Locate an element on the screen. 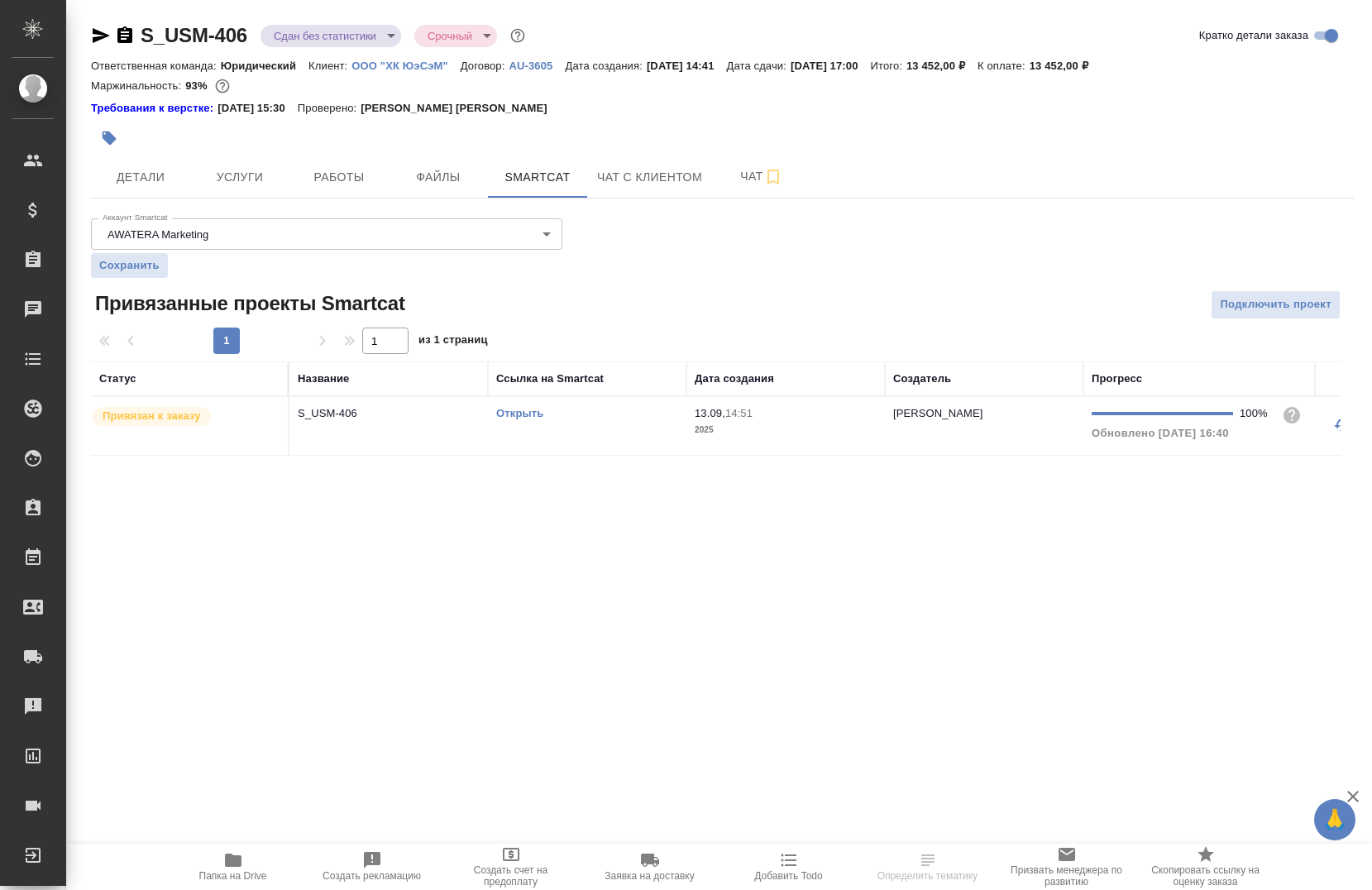  a: Открыть is located at coordinates (519, 413).